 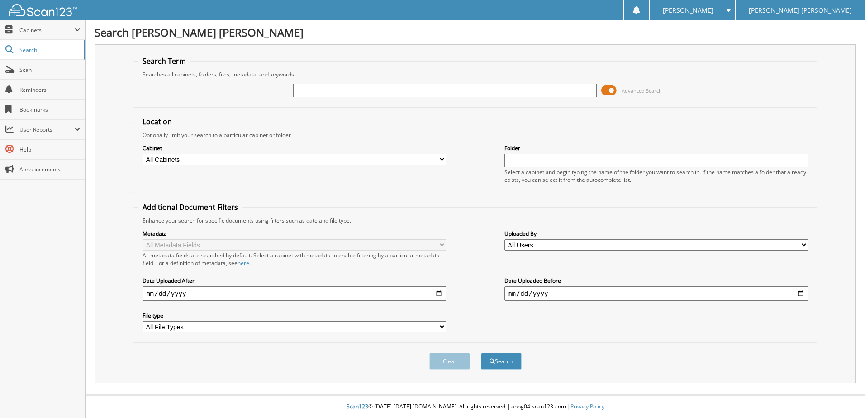 What do you see at coordinates (49, 50) in the screenshot?
I see `span: Search` at bounding box center [49, 50].